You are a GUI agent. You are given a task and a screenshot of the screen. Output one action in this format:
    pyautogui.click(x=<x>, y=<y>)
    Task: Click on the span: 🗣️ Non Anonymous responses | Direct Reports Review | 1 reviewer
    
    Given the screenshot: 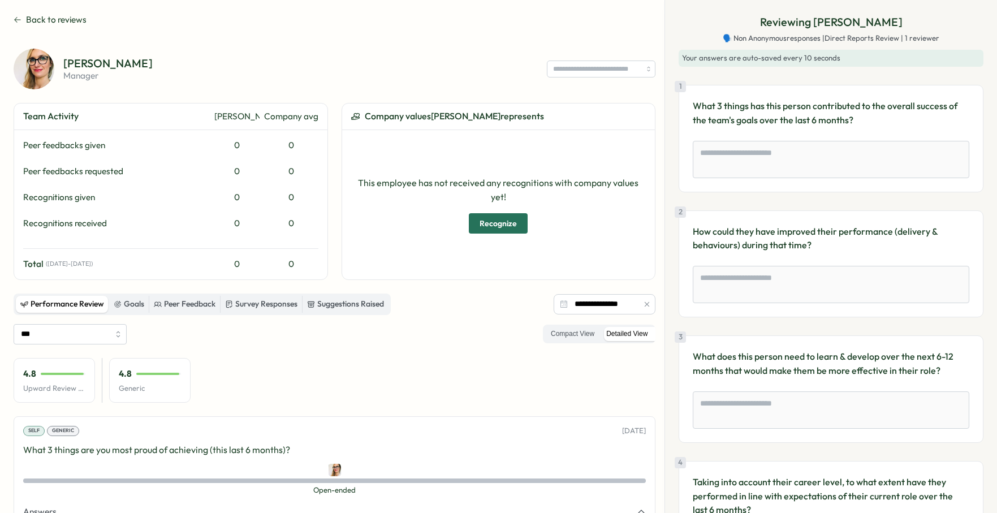 What is the action you would take?
    pyautogui.click(x=831, y=38)
    